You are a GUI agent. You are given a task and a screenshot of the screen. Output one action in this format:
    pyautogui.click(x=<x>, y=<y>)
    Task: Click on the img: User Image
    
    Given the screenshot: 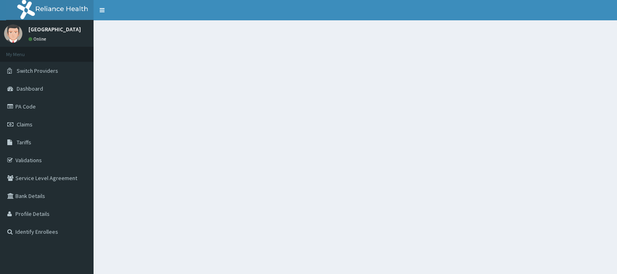 What is the action you would take?
    pyautogui.click(x=13, y=33)
    